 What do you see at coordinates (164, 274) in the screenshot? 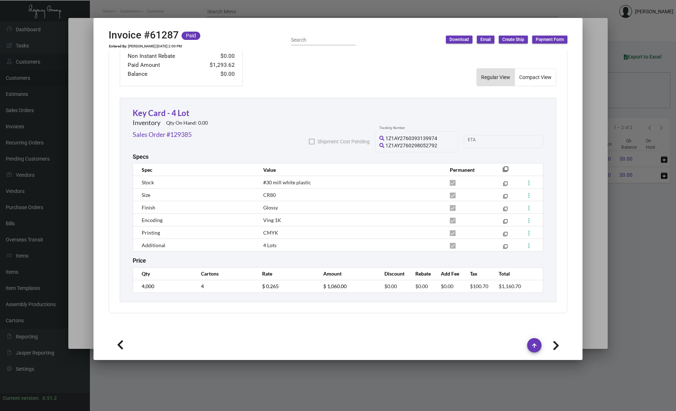
I see `th: Qty` at bounding box center [164, 274].